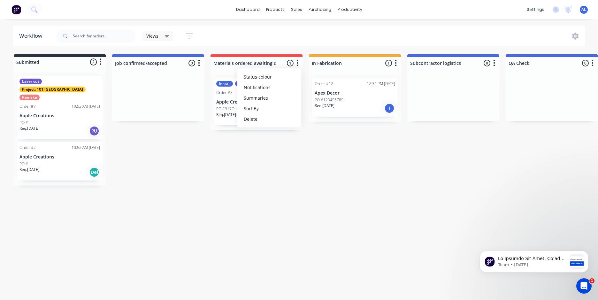  Describe the element at coordinates (227, 109) in the screenshot. I see `p: PO #917OIU` at that location.